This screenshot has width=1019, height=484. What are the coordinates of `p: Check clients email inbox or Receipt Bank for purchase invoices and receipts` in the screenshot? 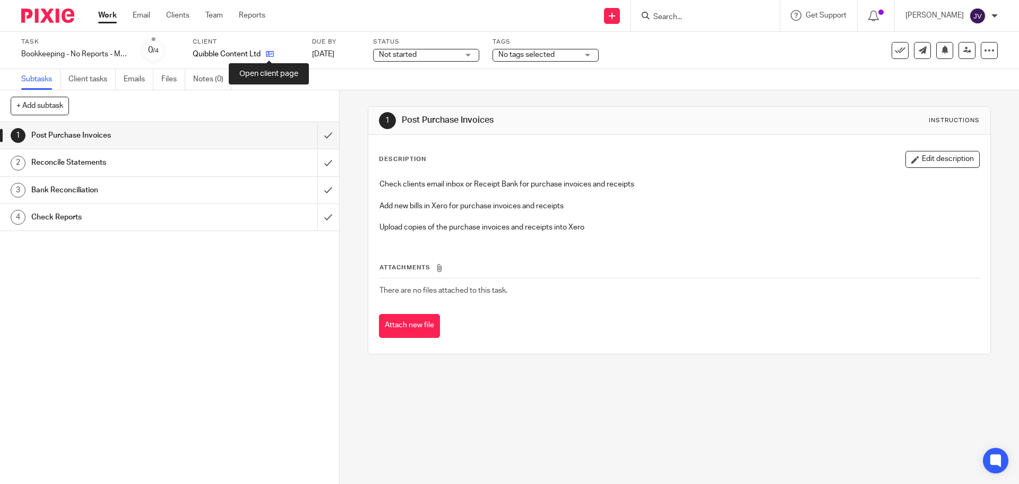 It's located at (679, 184).